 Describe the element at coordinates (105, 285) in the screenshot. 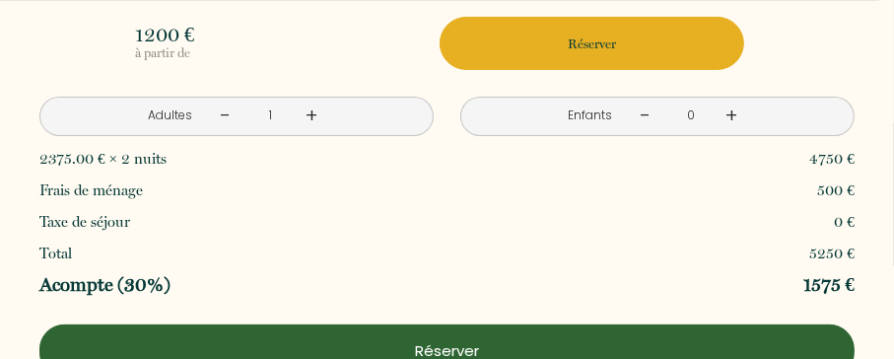

I see `p: Acompte (30%)` at that location.